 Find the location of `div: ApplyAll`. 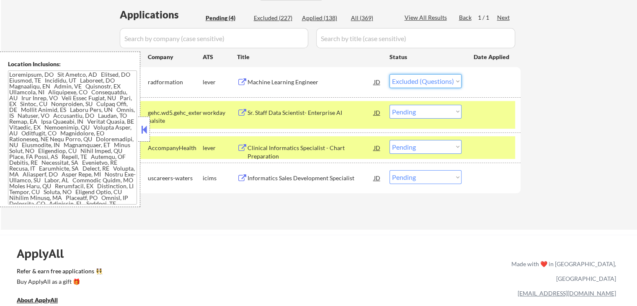

div: ApplyAll is located at coordinates (45, 253).